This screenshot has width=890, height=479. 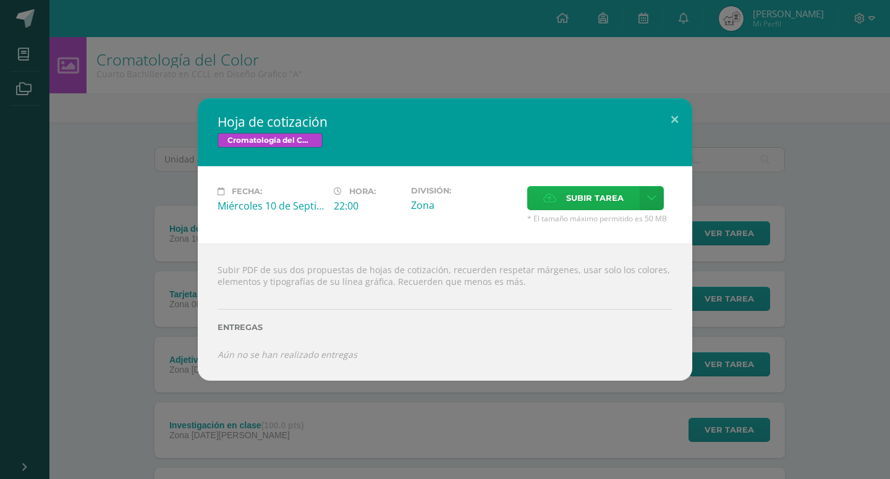 What do you see at coordinates (674, 119) in the screenshot?
I see `button: Close (Esc)` at bounding box center [674, 119].